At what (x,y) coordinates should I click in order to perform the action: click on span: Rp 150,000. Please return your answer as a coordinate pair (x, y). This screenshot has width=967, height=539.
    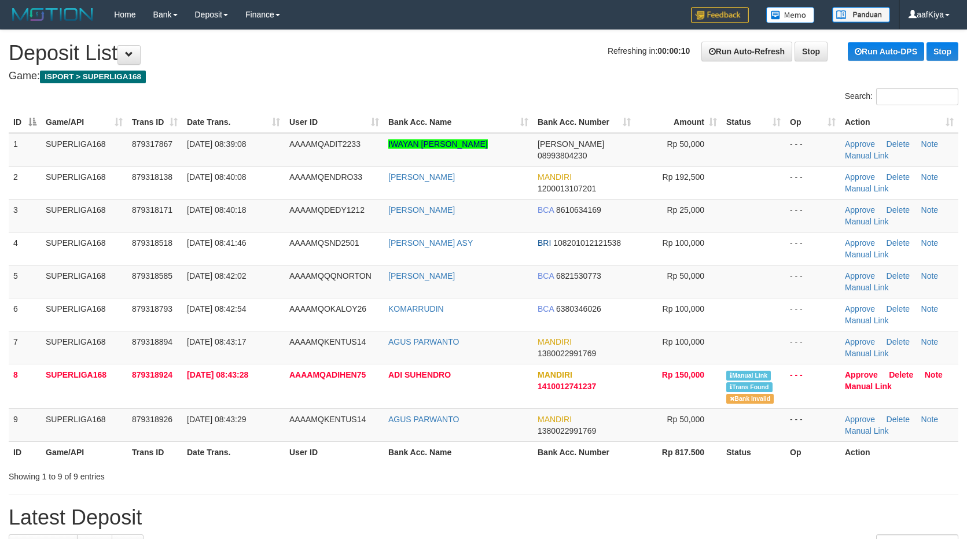
    Looking at the image, I should click on (683, 375).